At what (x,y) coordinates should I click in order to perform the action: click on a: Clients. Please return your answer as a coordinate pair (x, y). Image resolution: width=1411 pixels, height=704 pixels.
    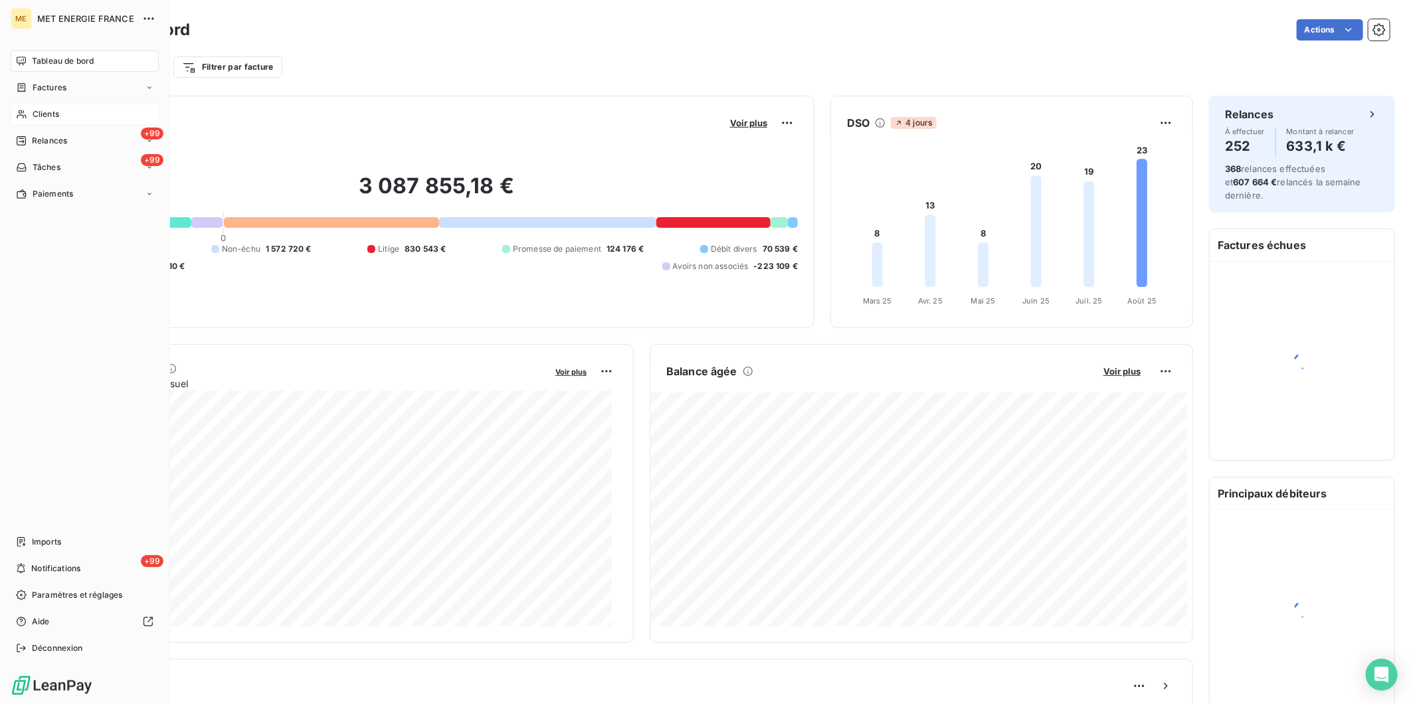
    Looking at the image, I should click on (84, 114).